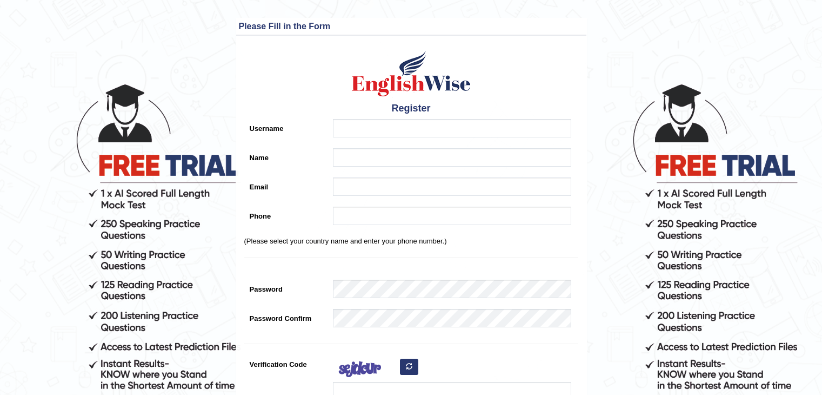 This screenshot has height=395, width=822. I want to click on h3: Please Fill in the Form, so click(412, 26).